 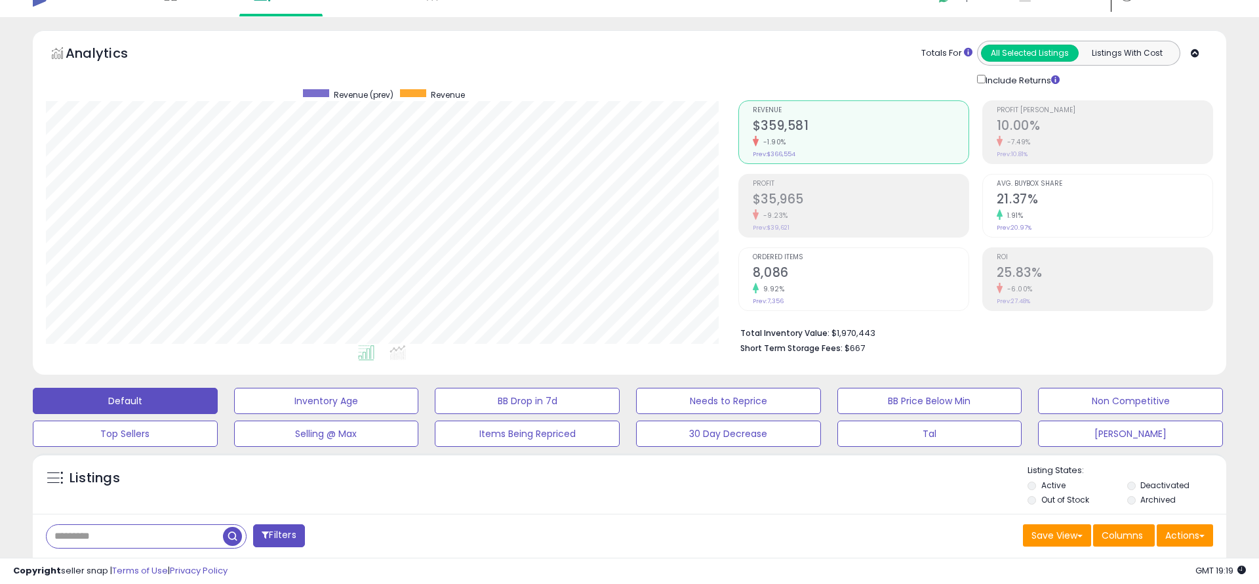 I want to click on button: Save View, so click(x=1057, y=535).